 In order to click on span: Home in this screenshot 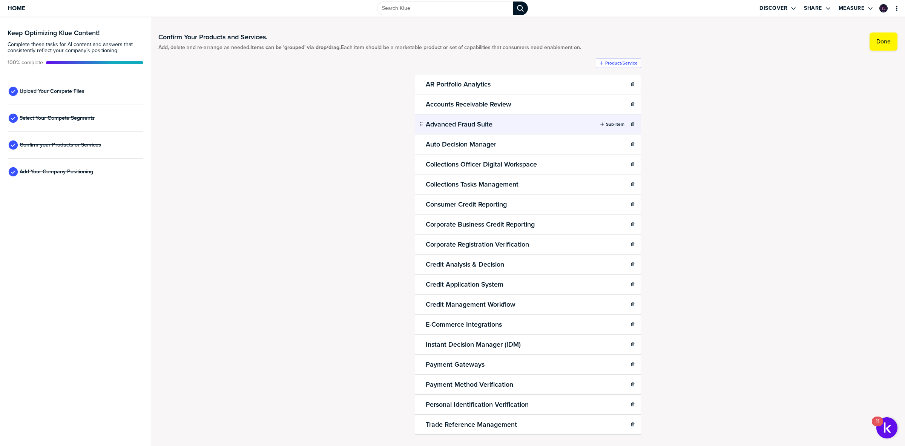, I will do `click(16, 8)`.